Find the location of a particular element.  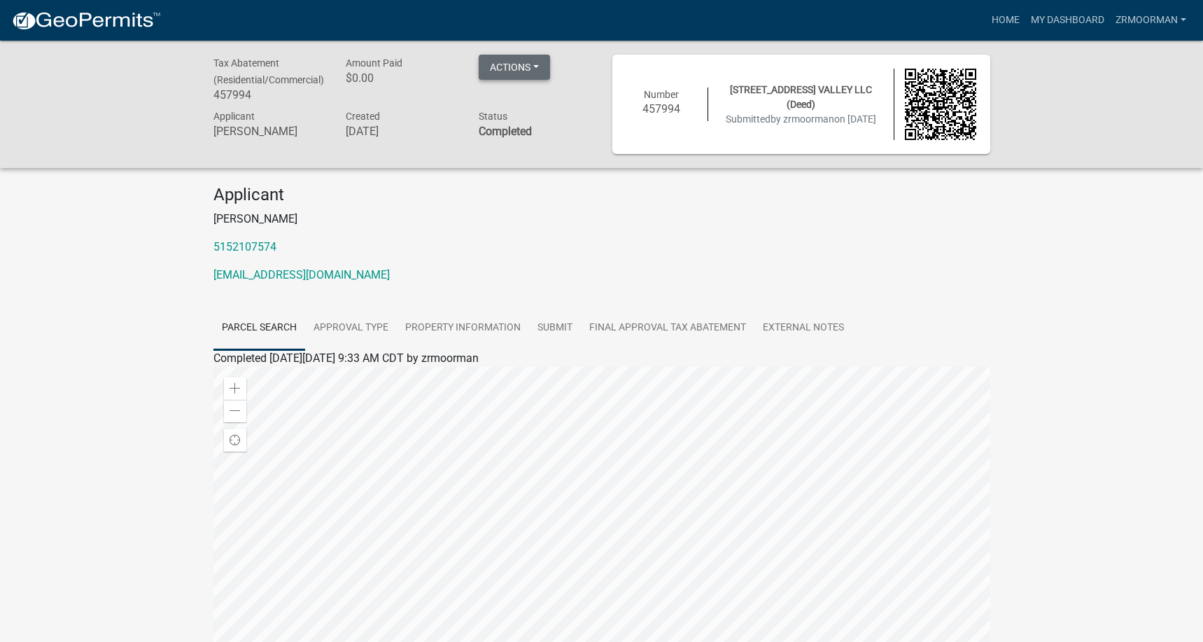

span: by zrmoorman is located at coordinates (802, 119).